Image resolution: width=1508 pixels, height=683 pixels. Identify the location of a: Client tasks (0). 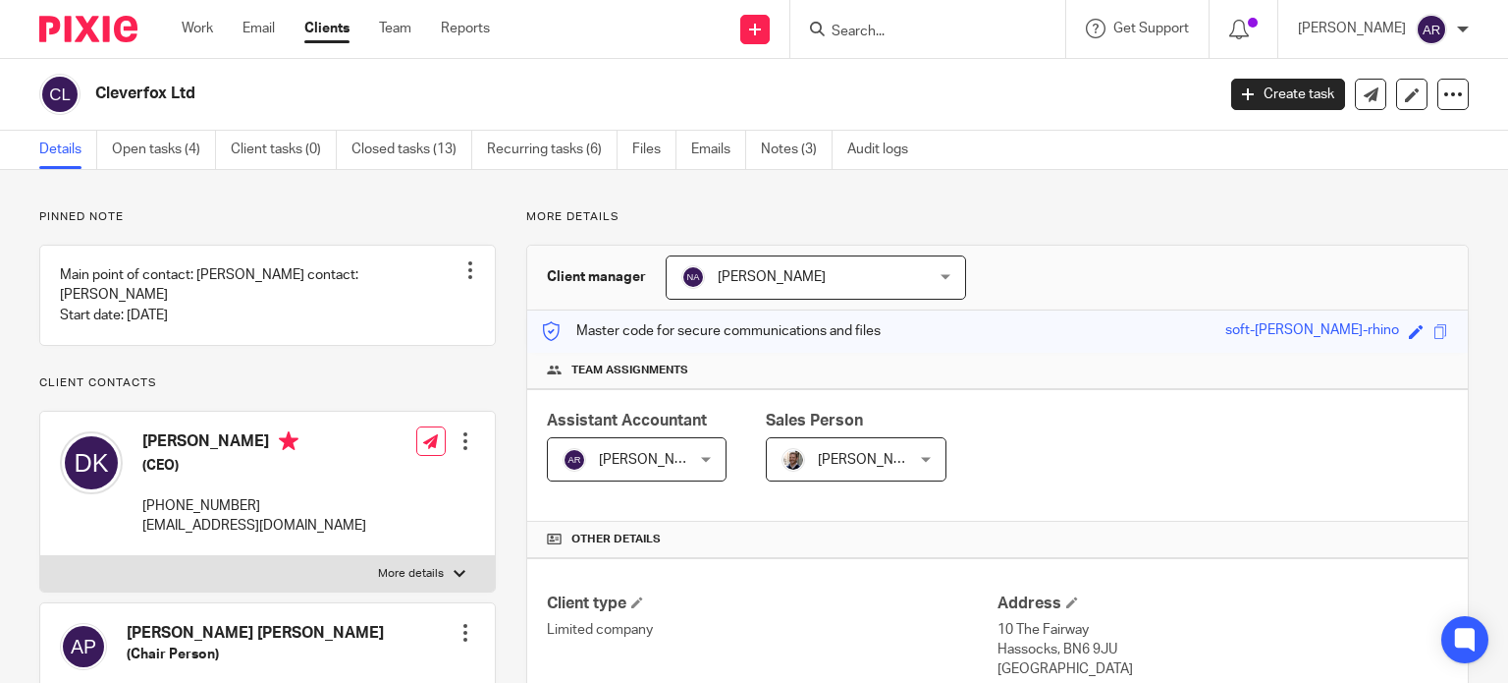
(284, 149).